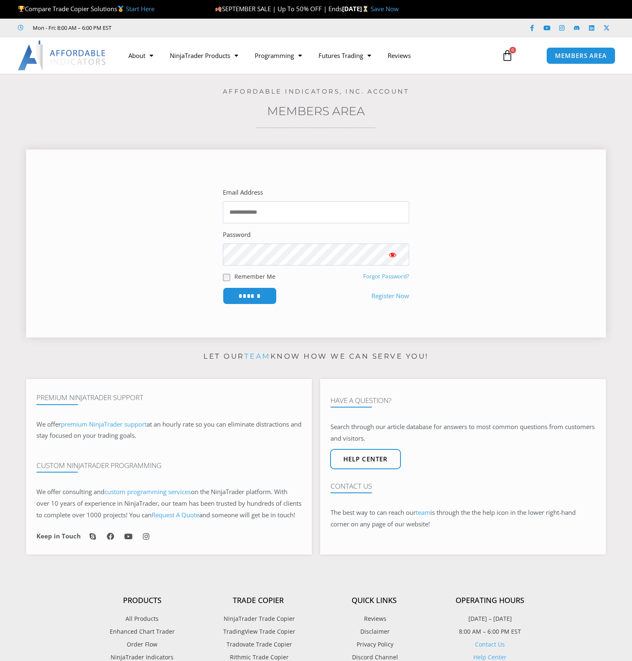  I want to click on a: premium NinjaTrader support, so click(103, 424).